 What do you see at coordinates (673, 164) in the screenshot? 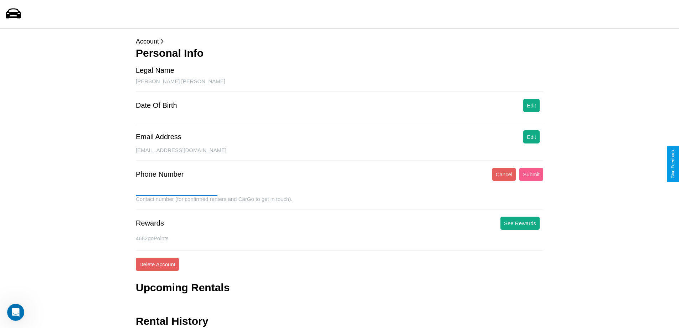
I see `div: Give Feedback` at bounding box center [673, 164].